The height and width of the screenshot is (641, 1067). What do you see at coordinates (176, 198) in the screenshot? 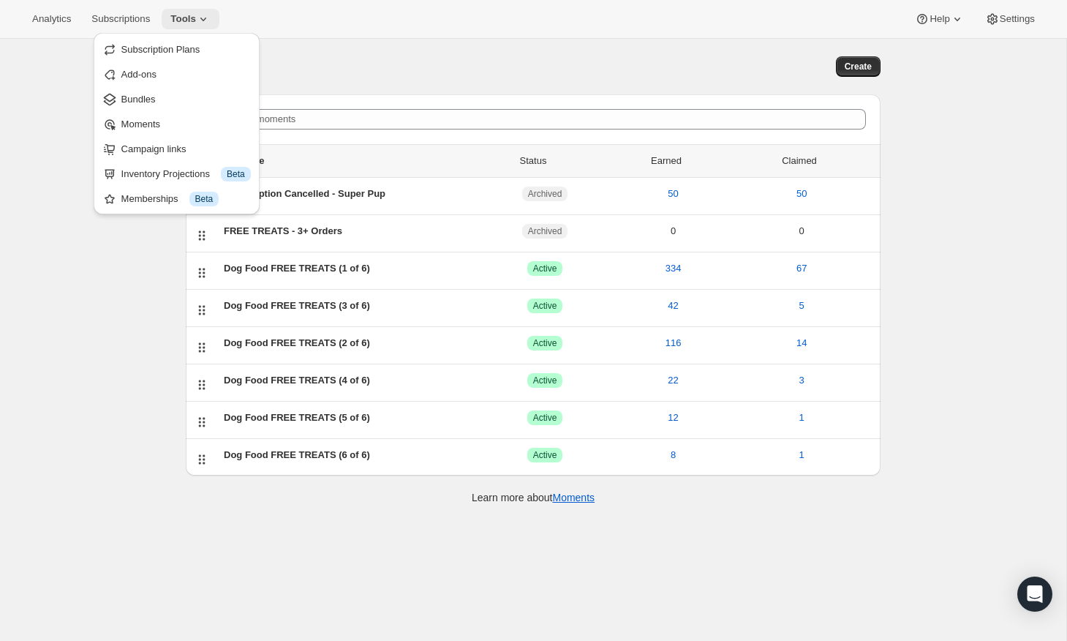
I see `button: Memberships` at bounding box center [176, 198].